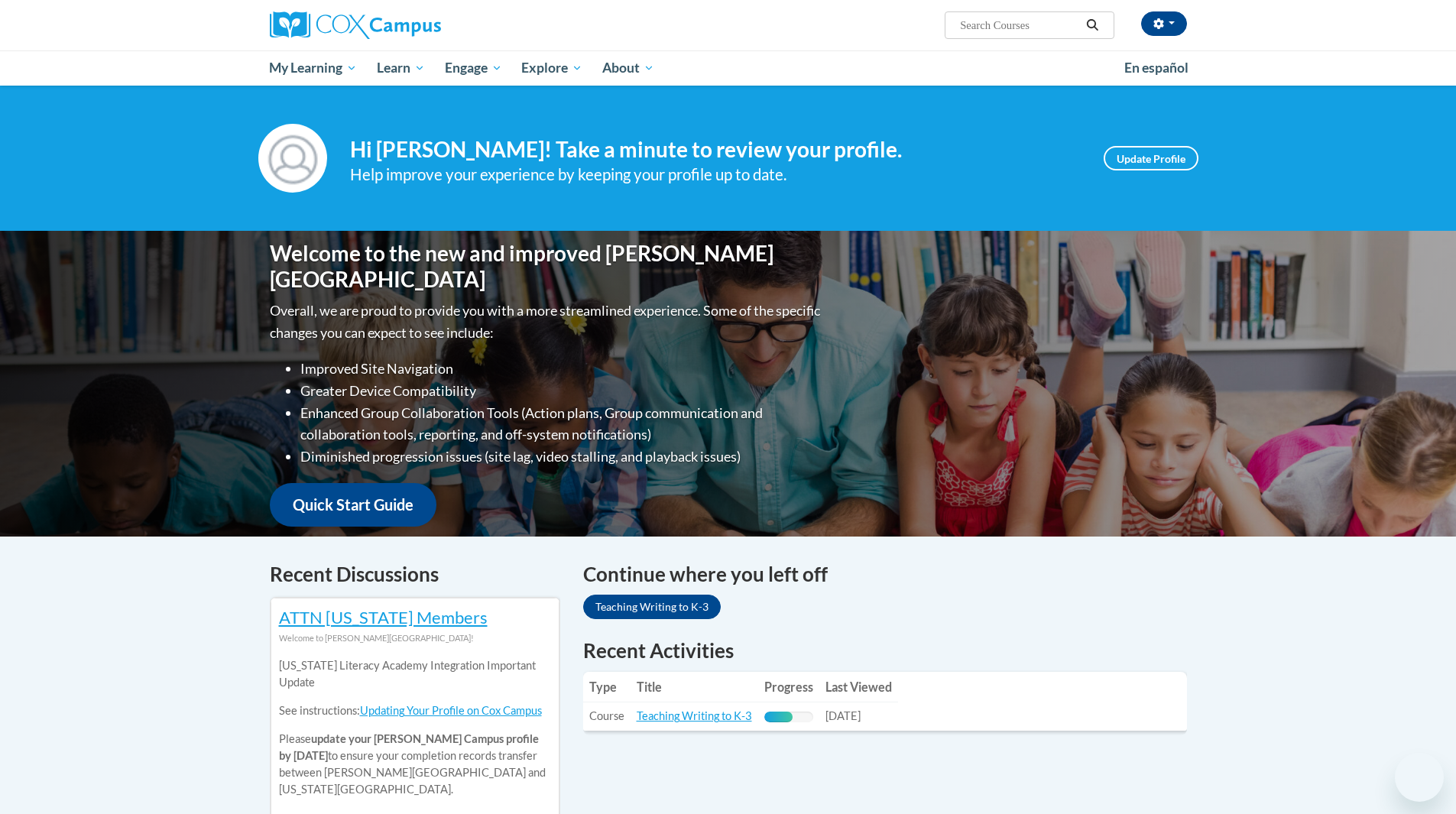 The height and width of the screenshot is (814, 1456). Describe the element at coordinates (1092, 25) in the screenshot. I see `button: Search` at that location.